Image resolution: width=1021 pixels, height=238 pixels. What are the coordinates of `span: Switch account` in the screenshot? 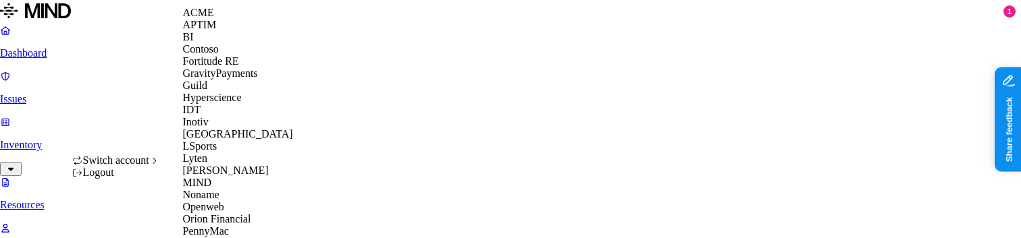 It's located at (116, 160).